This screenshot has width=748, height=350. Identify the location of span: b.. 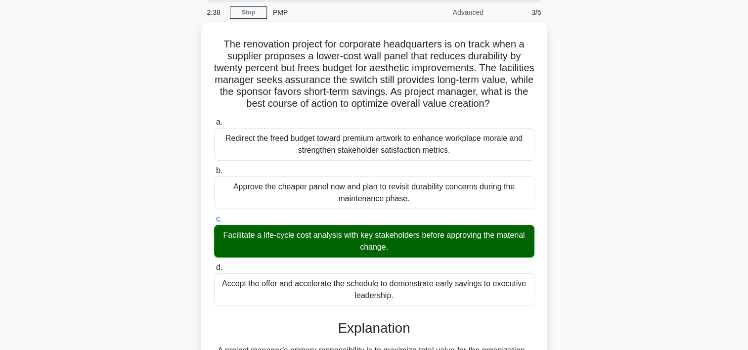
(219, 170).